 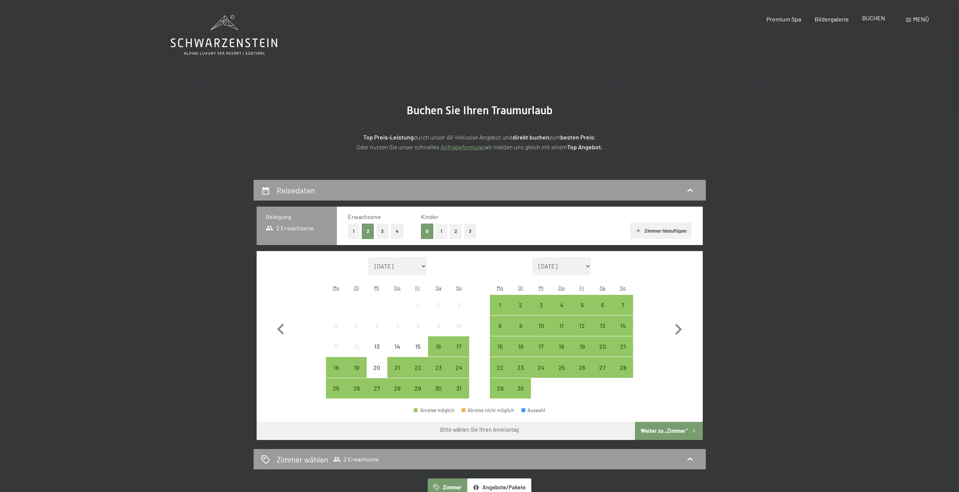 I want to click on div: 3, so click(x=541, y=311).